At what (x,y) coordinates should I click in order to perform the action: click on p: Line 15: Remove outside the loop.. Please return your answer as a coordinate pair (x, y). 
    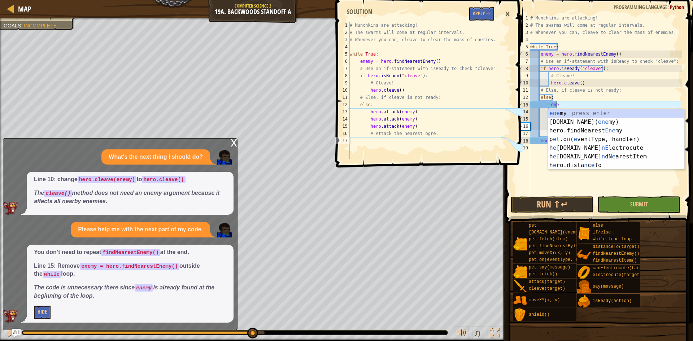
    Looking at the image, I should click on (130, 270).